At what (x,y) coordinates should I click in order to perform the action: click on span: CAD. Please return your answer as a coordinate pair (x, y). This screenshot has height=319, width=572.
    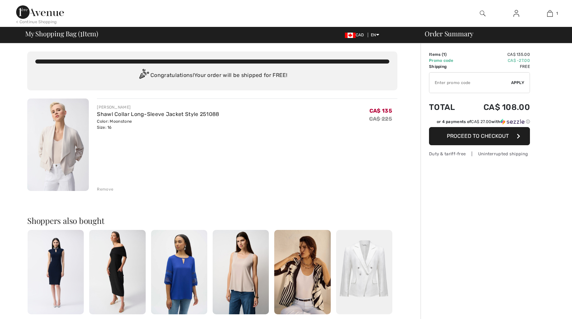
    Looking at the image, I should click on (356, 35).